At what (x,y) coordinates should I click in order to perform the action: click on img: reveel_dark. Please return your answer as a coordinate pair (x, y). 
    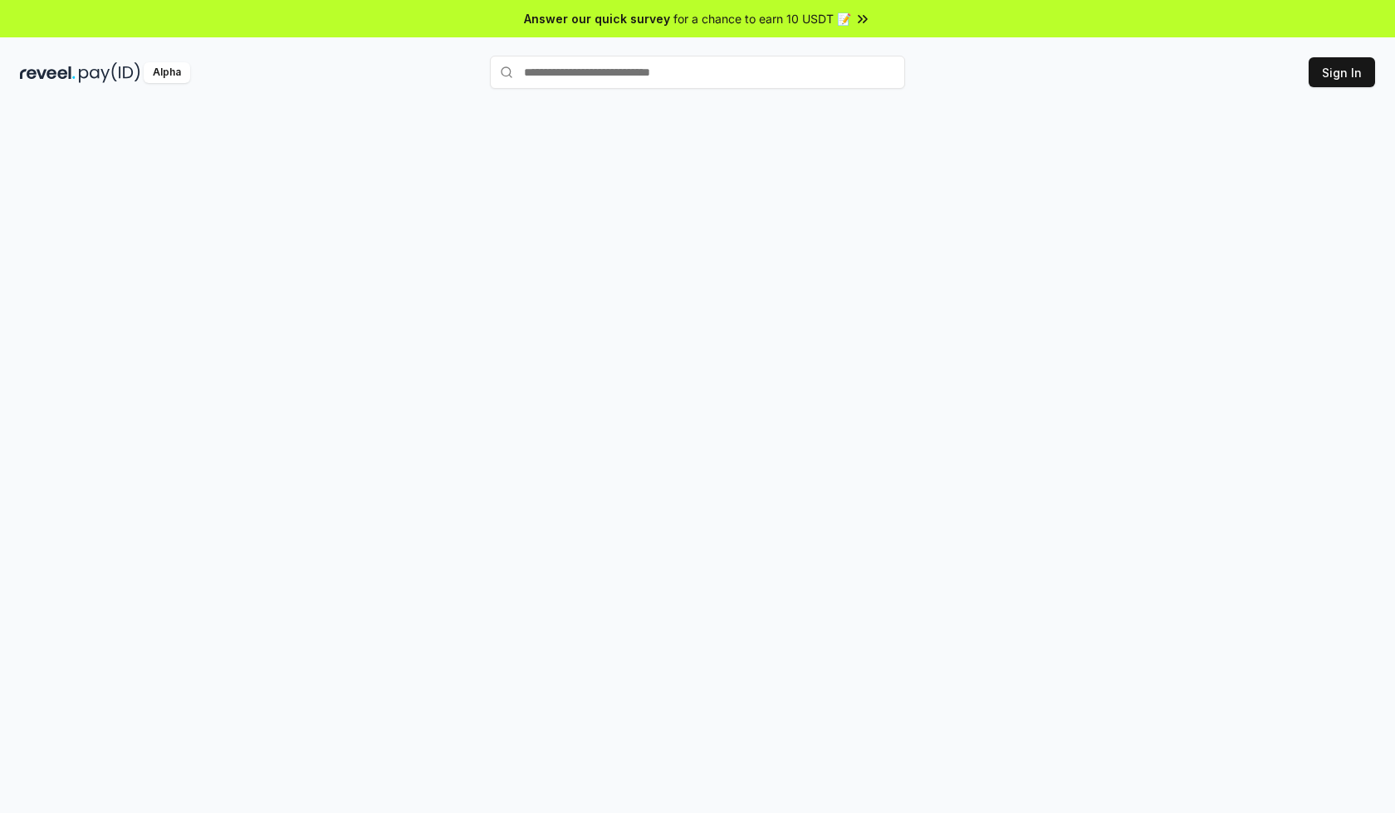
    Looking at the image, I should click on (47, 72).